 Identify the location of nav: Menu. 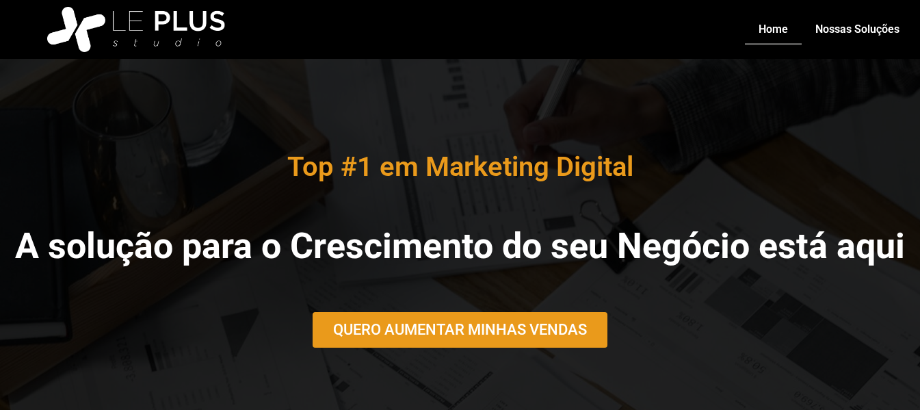
(602, 29).